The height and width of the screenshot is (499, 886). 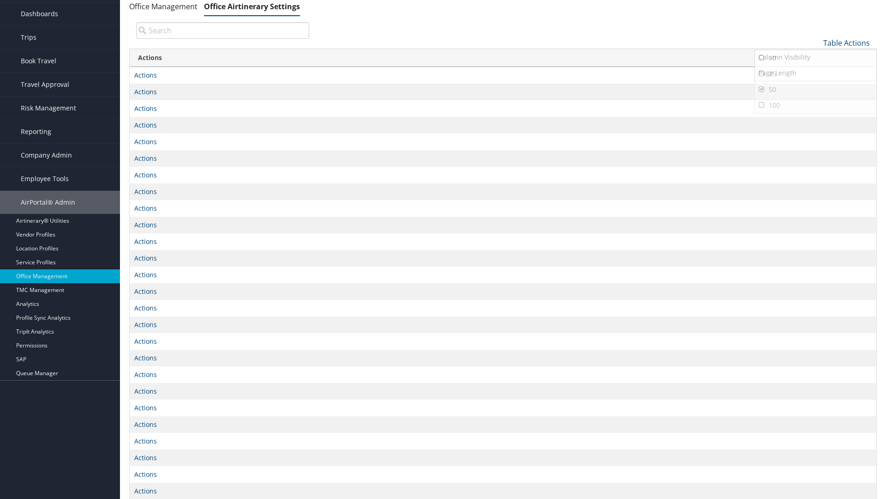 What do you see at coordinates (39, 14) in the screenshot?
I see `span: Dashboards` at bounding box center [39, 14].